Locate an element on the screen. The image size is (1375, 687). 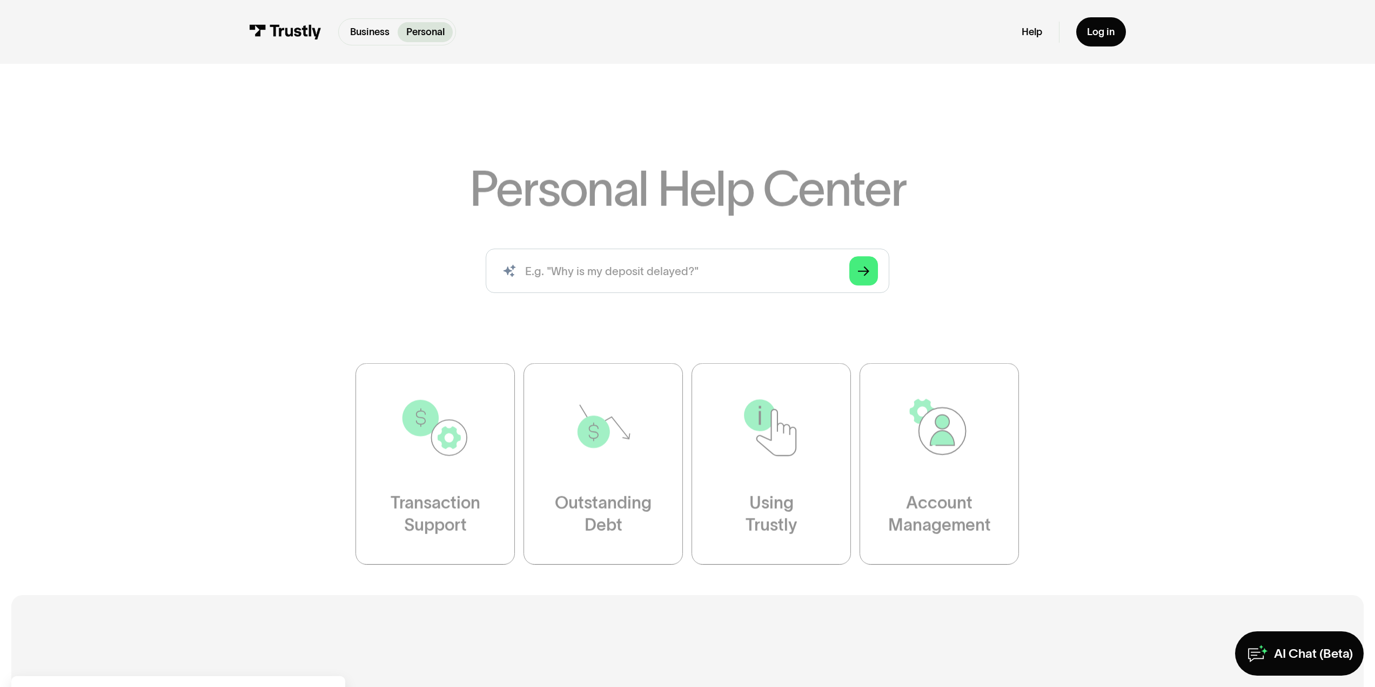
a: Personal is located at coordinates (425, 32).